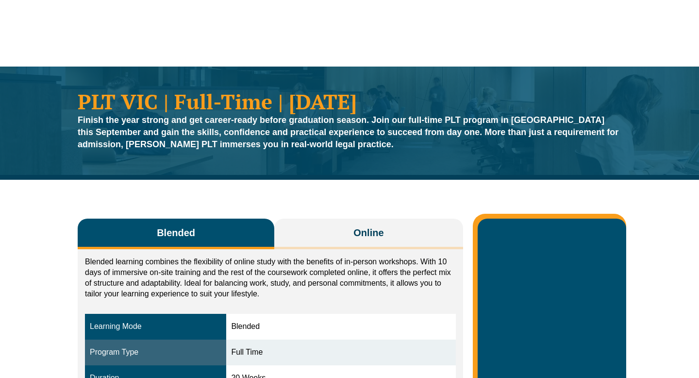 The image size is (699, 378). Describe the element at coordinates (155, 352) in the screenshot. I see `div: Program Type` at that location.